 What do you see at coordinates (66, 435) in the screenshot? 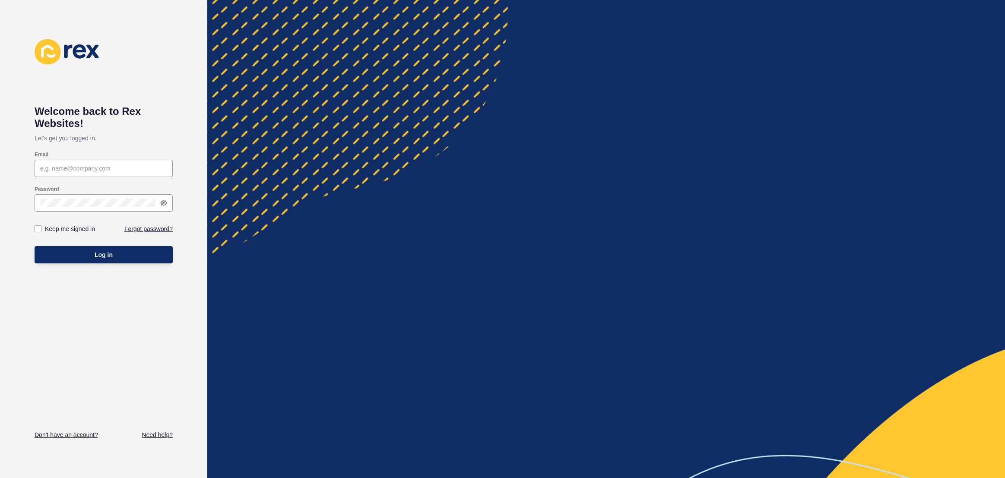
I see `a: Don't have an account?` at bounding box center [66, 435].